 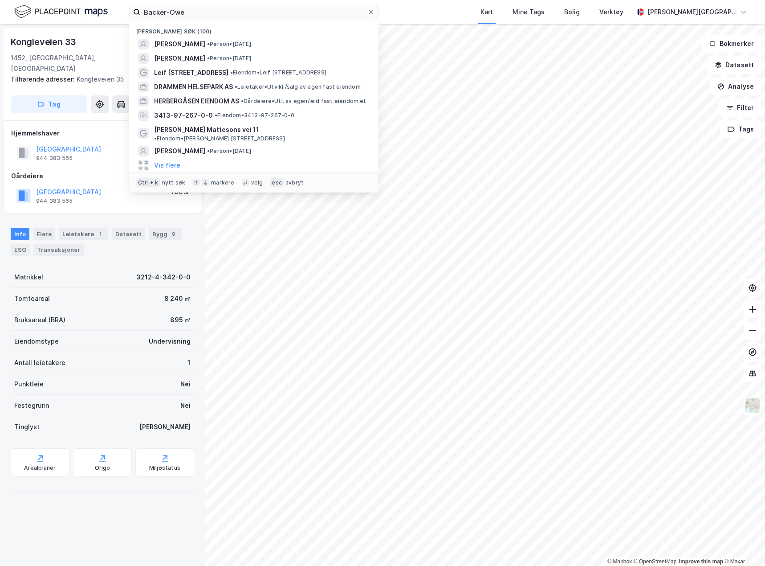 I want to click on span: Eiendom • 3413-97-267-0-0, so click(x=254, y=115).